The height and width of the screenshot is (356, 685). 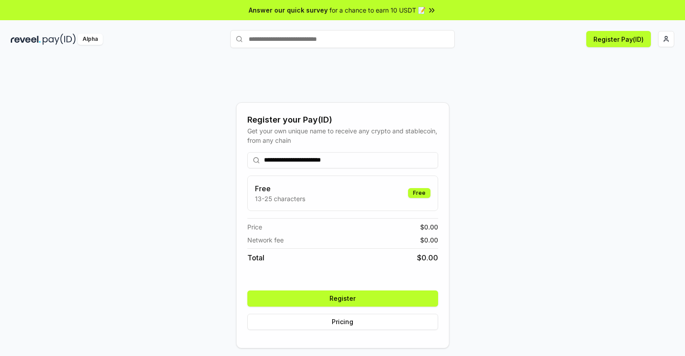 What do you see at coordinates (59, 39) in the screenshot?
I see `img: pay_id` at bounding box center [59, 39].